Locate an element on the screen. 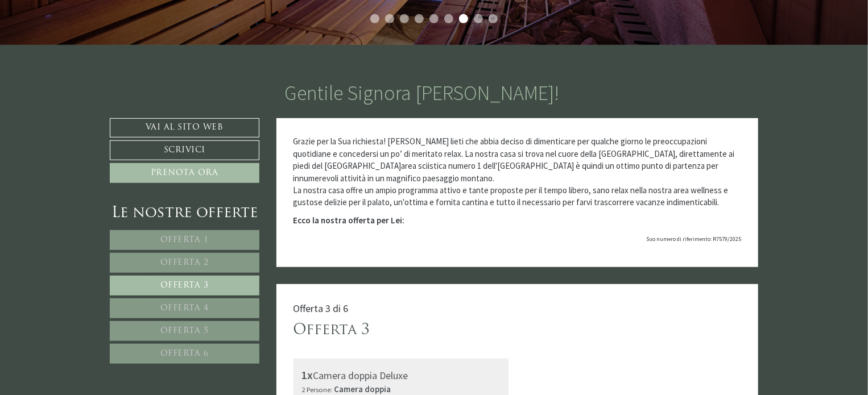  span: Offerta 6 is located at coordinates (184, 354).